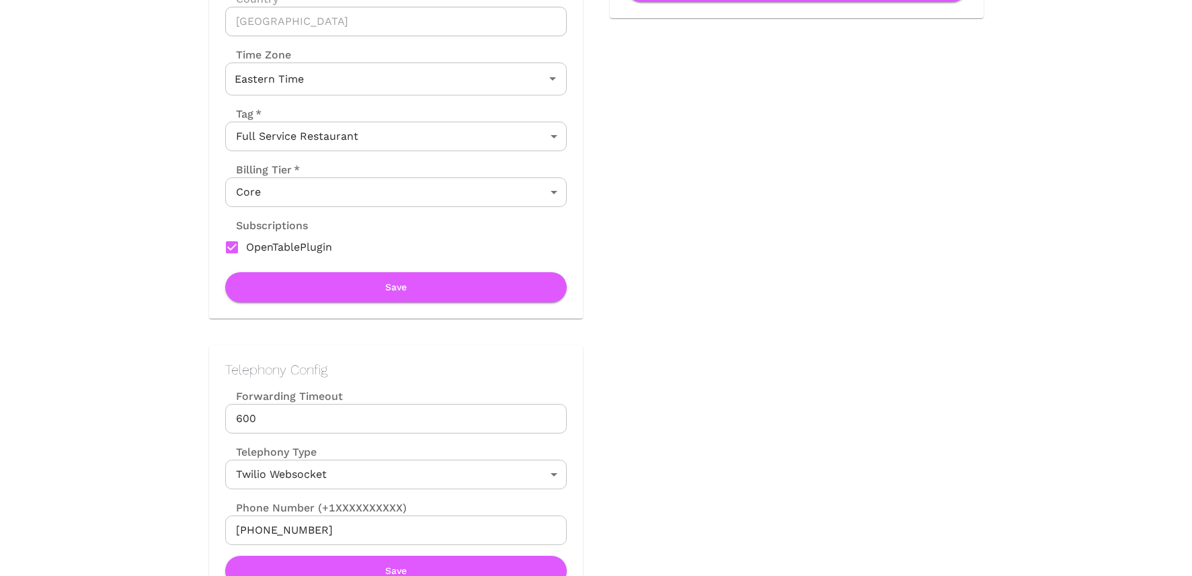 Image resolution: width=1192 pixels, height=576 pixels. Describe the element at coordinates (396, 54) in the screenshot. I see `label: Time Zone` at that location.